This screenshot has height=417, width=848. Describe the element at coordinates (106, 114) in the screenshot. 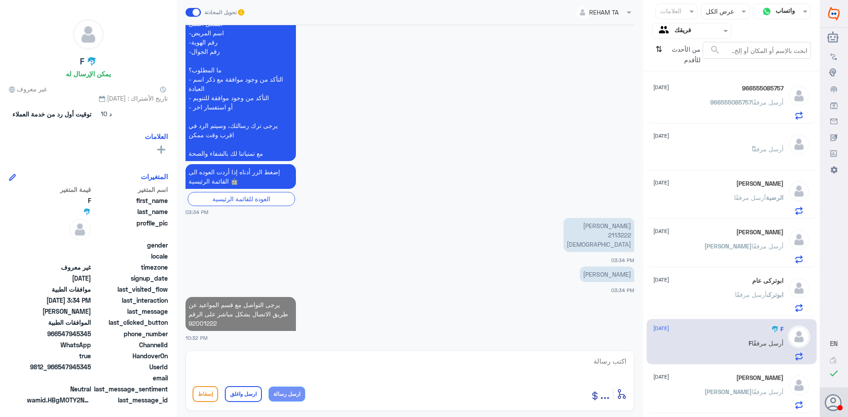

I see `span: 10 د` at that location.